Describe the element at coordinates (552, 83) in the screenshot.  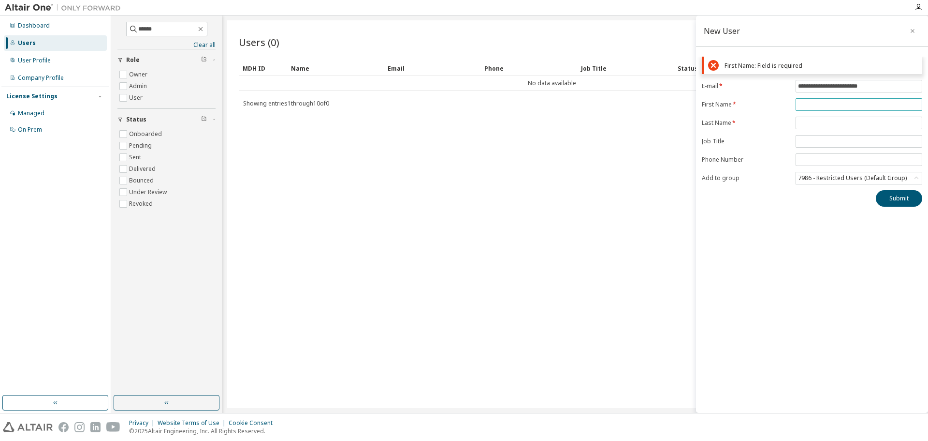
I see `td: No data available` at that location.